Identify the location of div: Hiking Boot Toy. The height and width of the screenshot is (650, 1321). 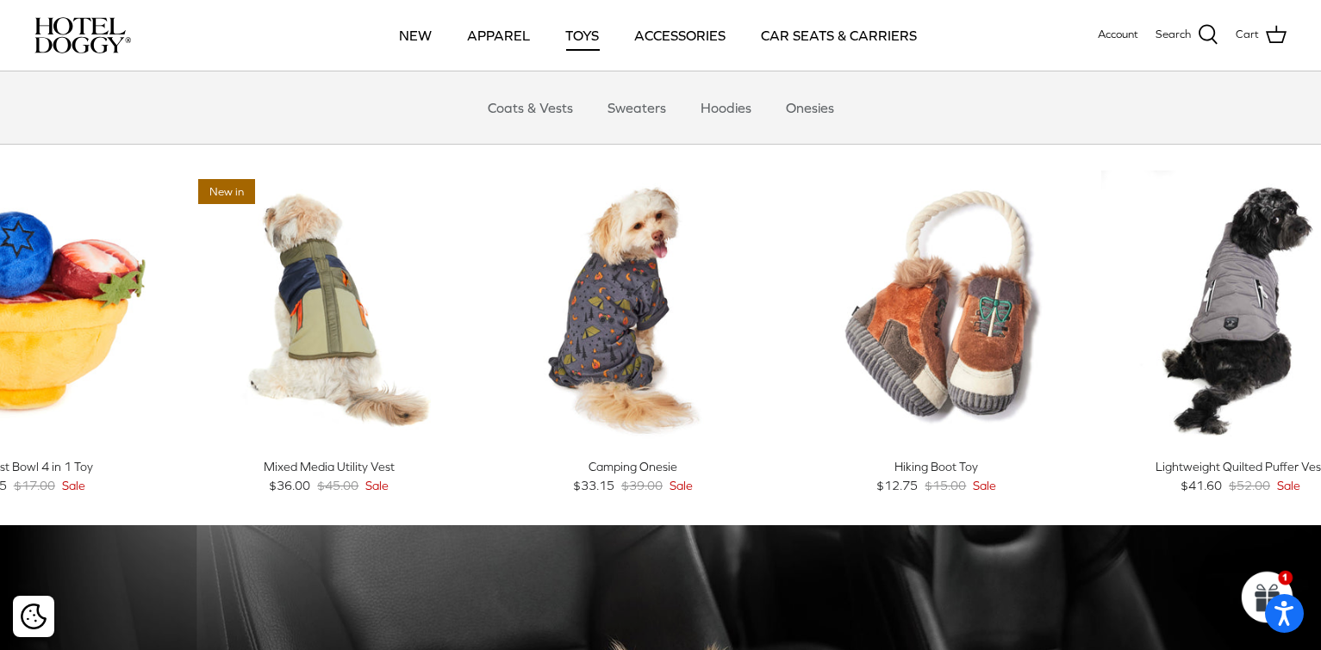
(936, 467).